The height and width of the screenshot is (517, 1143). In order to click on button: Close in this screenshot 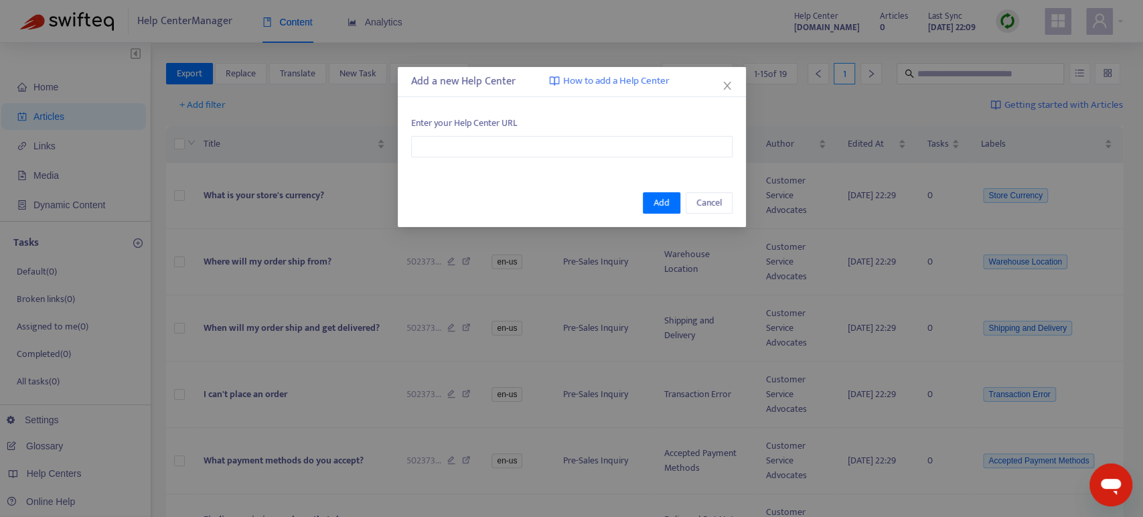, I will do `click(727, 86)`.